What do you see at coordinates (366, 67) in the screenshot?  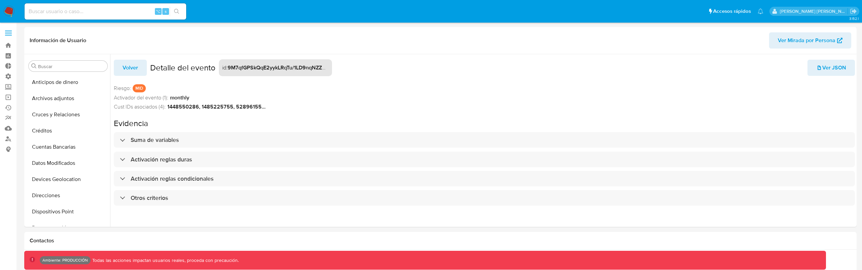 I see `strong: 9M7qfGPSkQqE2yykLRqTu/1LD9nqNZZPk0bGhsTJHGwlVHypSdwLMpNYwOmC7uUWo1sBEZO3oWk4Inwe3EdSiA==` at bounding box center [366, 67].